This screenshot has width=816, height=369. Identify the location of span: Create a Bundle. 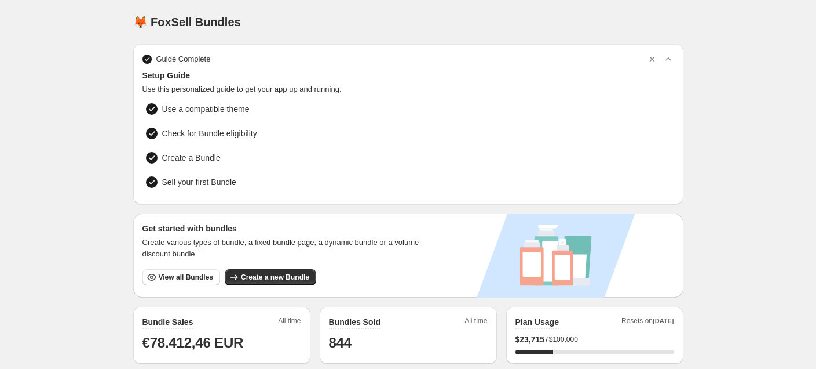
(191, 158).